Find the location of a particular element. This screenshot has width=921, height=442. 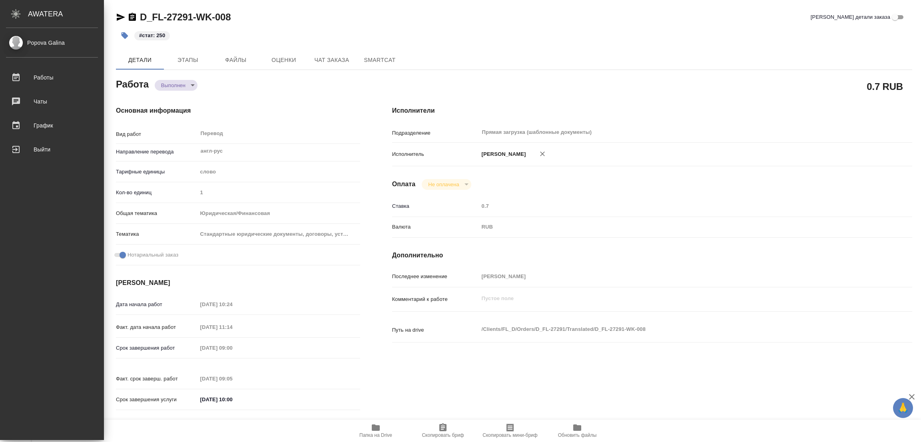

button: Не оплачена is located at coordinates (443, 184).